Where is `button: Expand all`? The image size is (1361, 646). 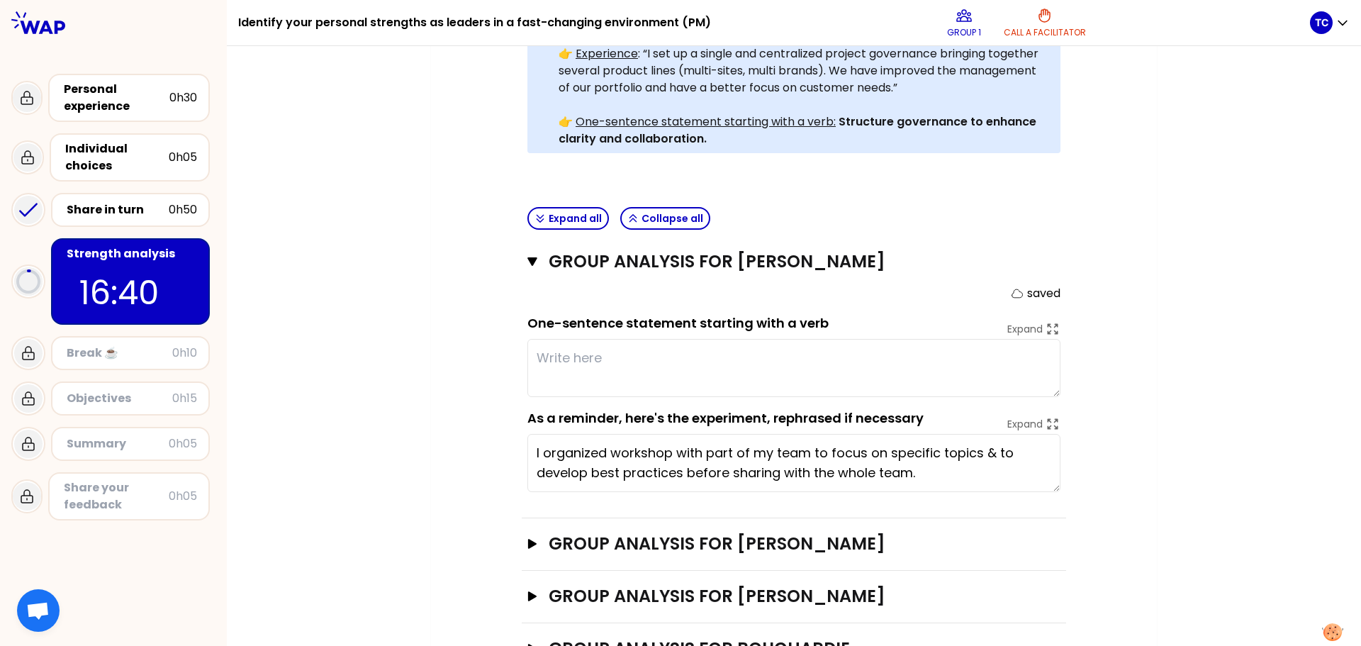
button: Expand all is located at coordinates (568, 218).